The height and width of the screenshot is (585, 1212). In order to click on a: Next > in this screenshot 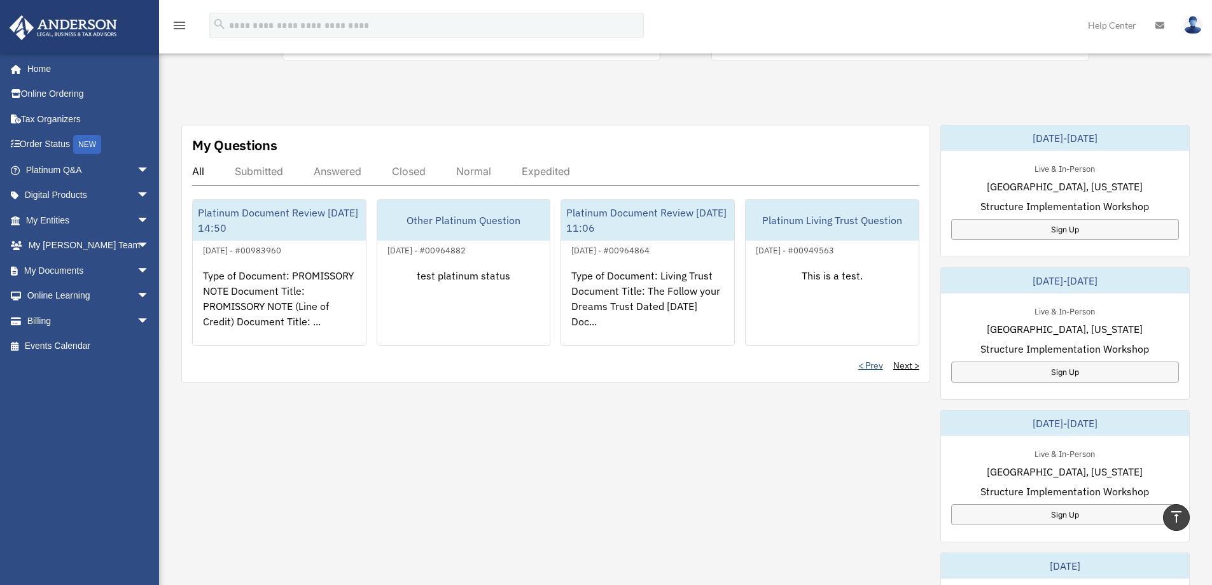, I will do `click(906, 365)`.